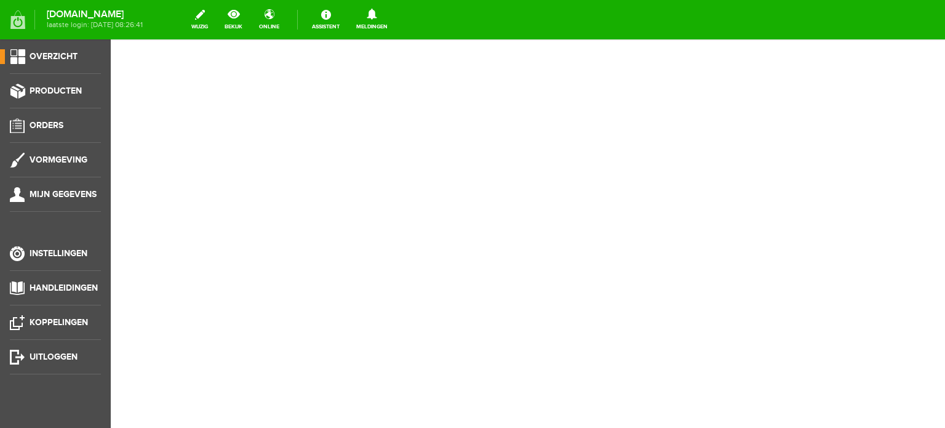 The height and width of the screenshot is (428, 945). What do you see at coordinates (54, 356) in the screenshot?
I see `span: Uitloggen` at bounding box center [54, 356].